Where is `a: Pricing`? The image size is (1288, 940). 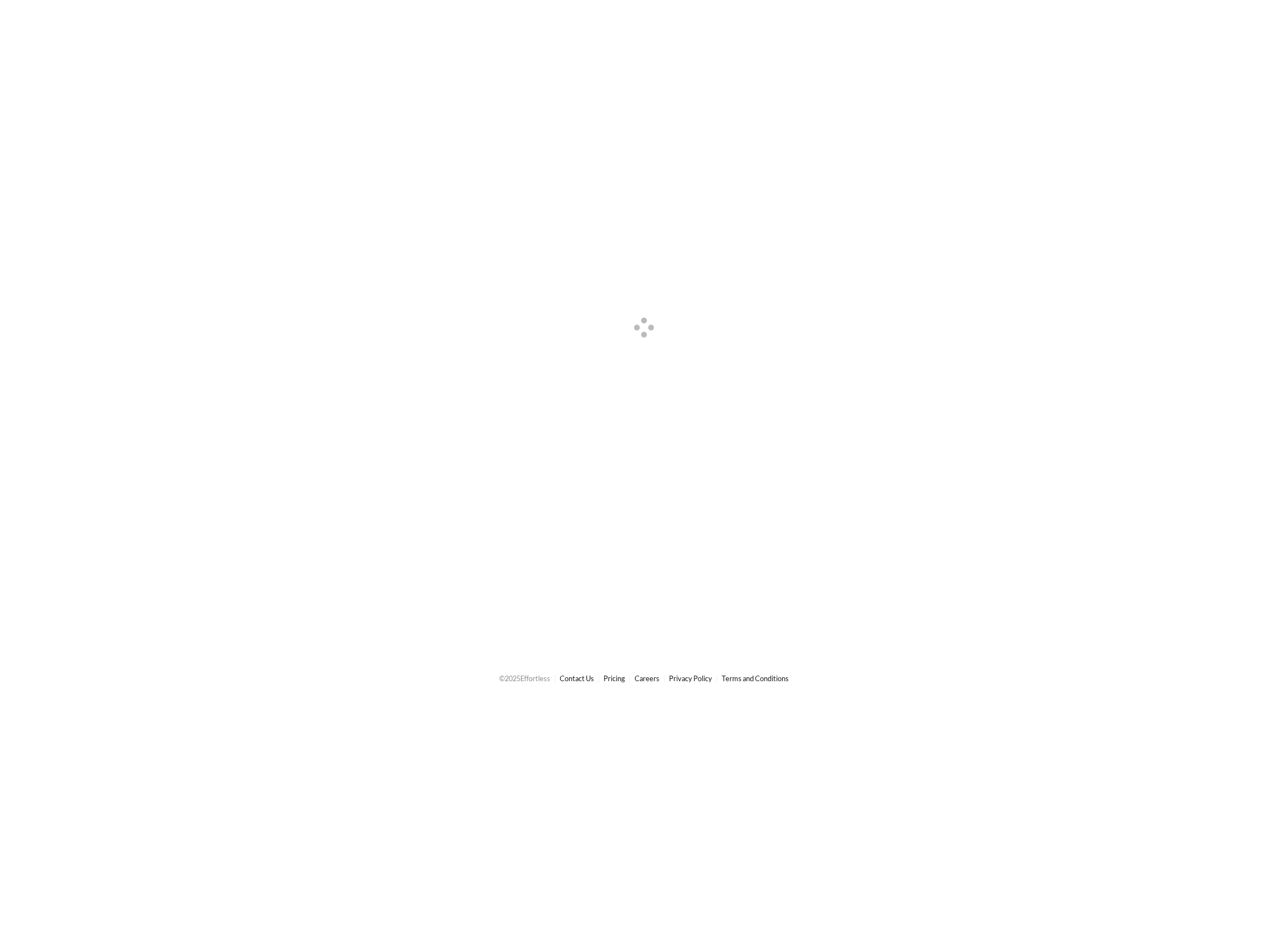 a: Pricing is located at coordinates (614, 678).